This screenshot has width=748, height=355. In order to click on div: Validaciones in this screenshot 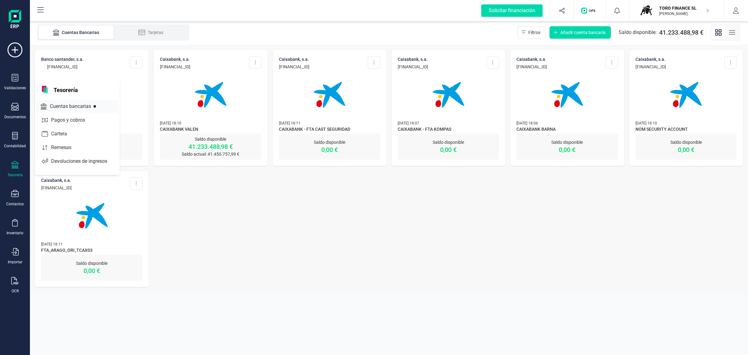, I will do `click(15, 88)`.